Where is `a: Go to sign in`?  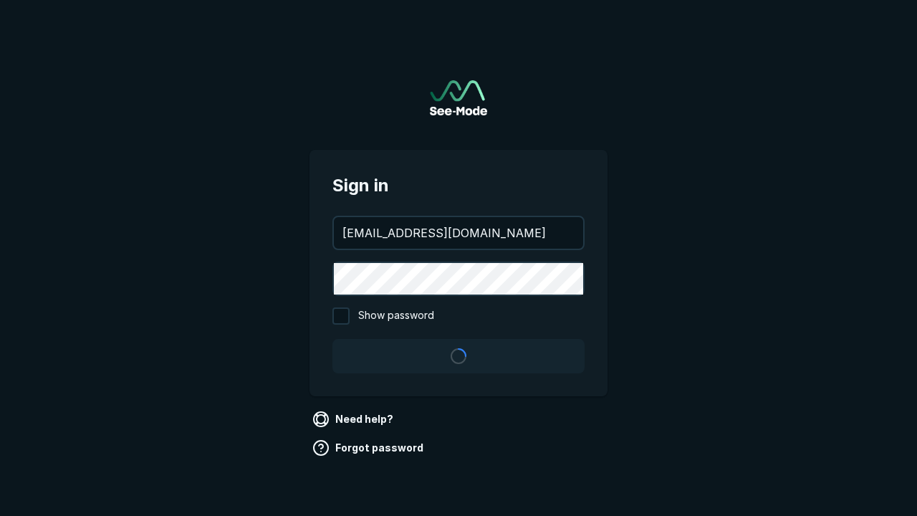
a: Go to sign in is located at coordinates (459, 97).